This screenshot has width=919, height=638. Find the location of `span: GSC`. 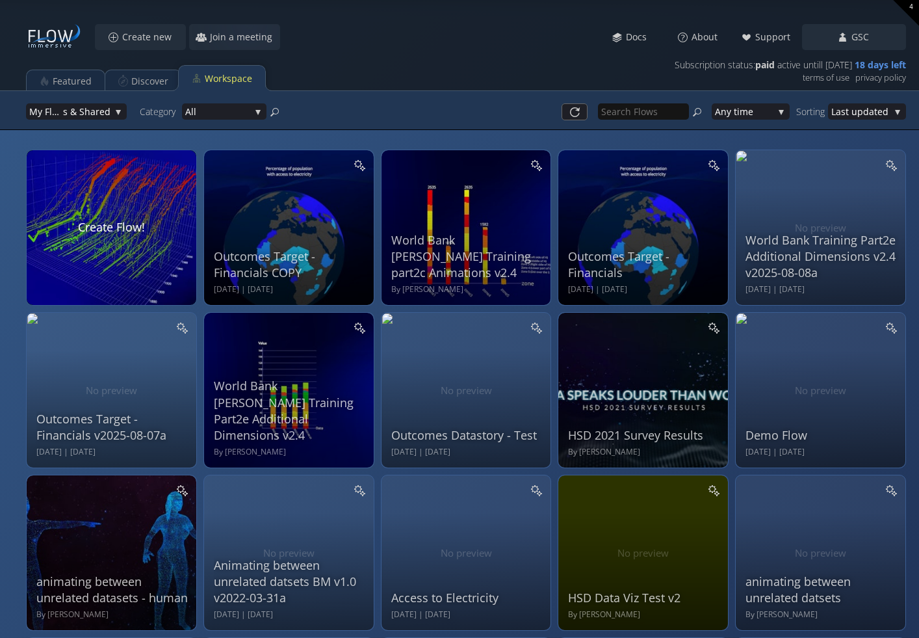

span: GSC is located at coordinates (864, 37).